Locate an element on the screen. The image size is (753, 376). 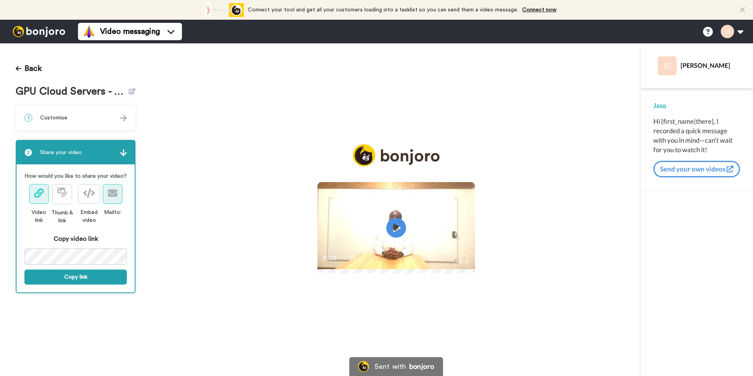
div: Copy video link is located at coordinates (76, 239).